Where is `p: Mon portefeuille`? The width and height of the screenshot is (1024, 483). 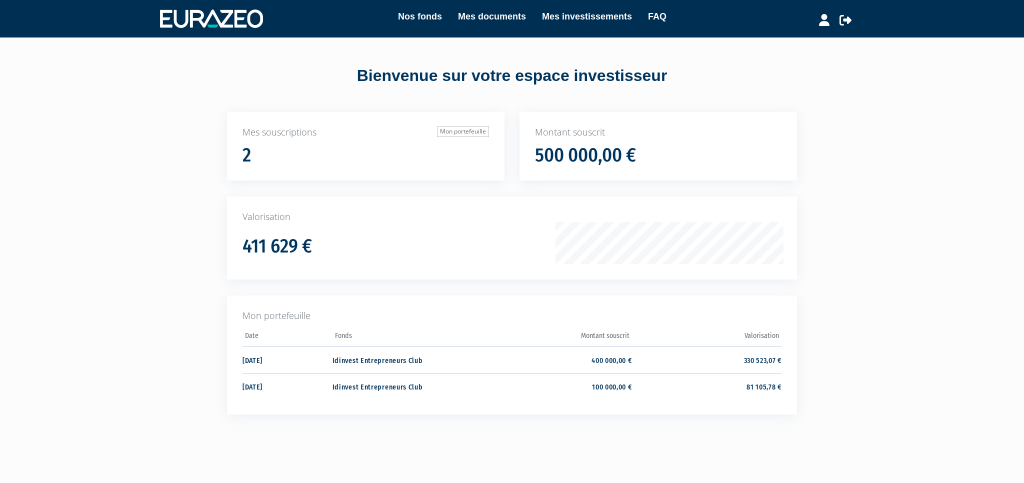
p: Mon portefeuille is located at coordinates (512, 316).